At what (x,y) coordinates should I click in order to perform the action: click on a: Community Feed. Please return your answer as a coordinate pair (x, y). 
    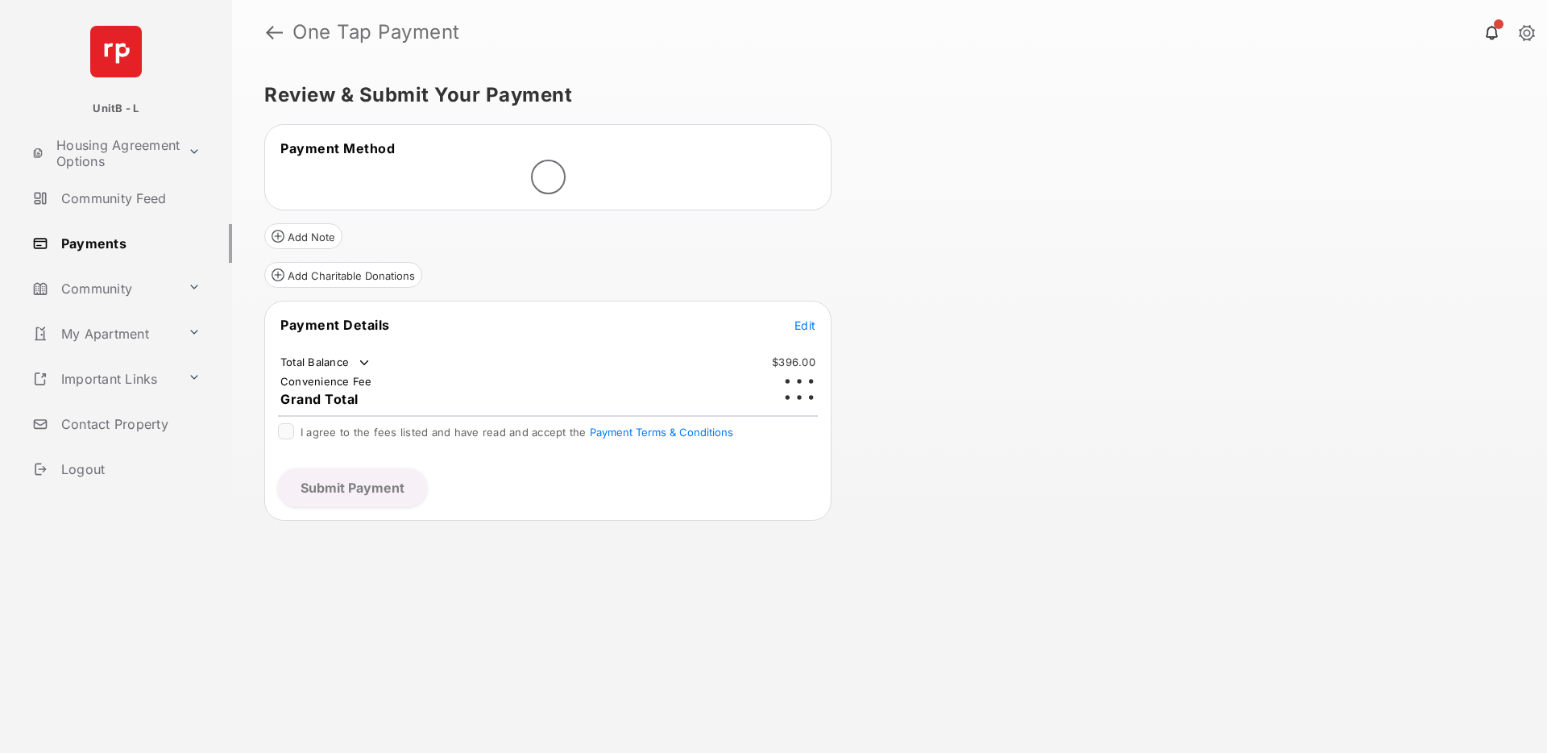
    Looking at the image, I should click on (129, 198).